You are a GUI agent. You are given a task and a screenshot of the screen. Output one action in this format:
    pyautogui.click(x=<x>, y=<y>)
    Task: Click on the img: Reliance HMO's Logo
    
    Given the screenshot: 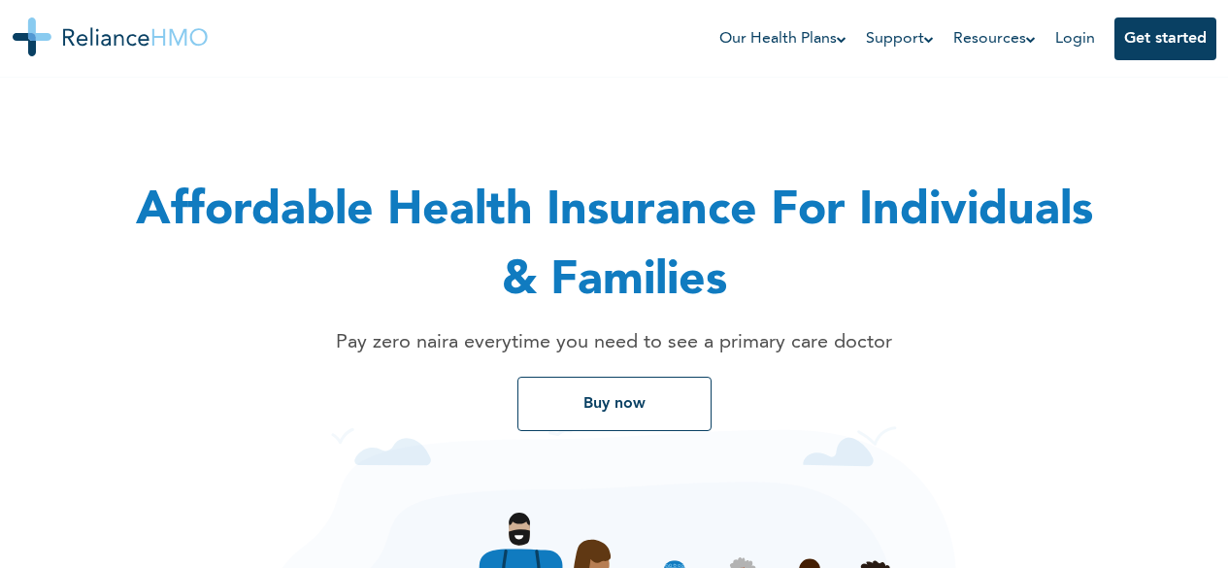 What is the action you would take?
    pyautogui.click(x=110, y=37)
    